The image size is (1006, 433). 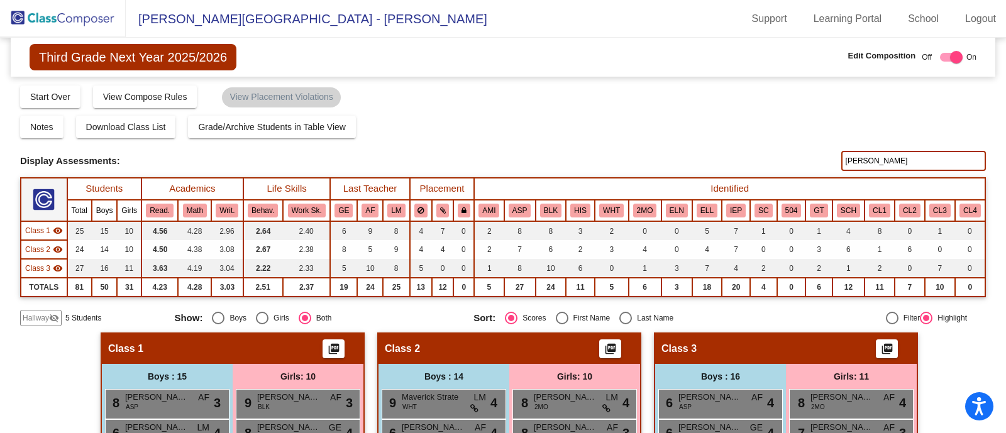 What do you see at coordinates (645, 211) in the screenshot?
I see `th: 2 or More` at bounding box center [645, 211].